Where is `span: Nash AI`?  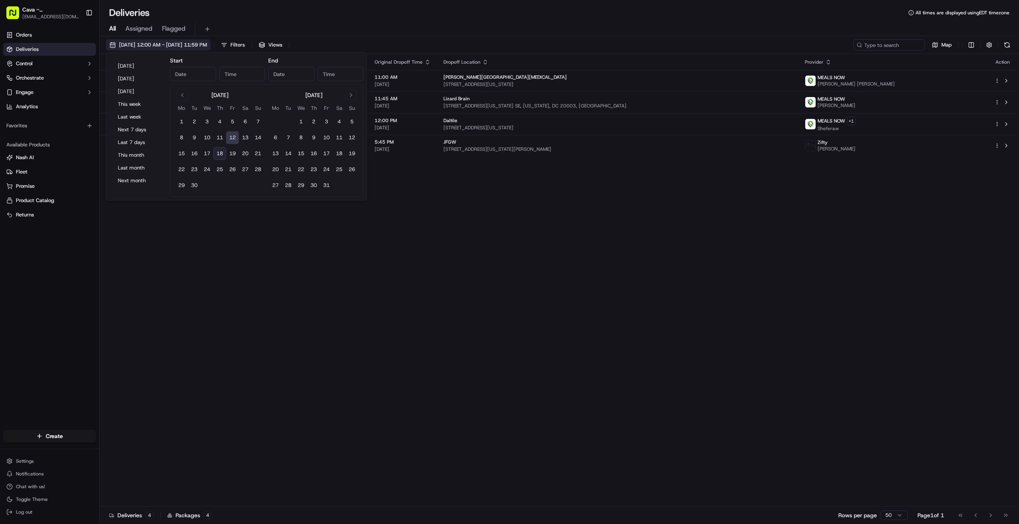 span: Nash AI is located at coordinates (25, 158).